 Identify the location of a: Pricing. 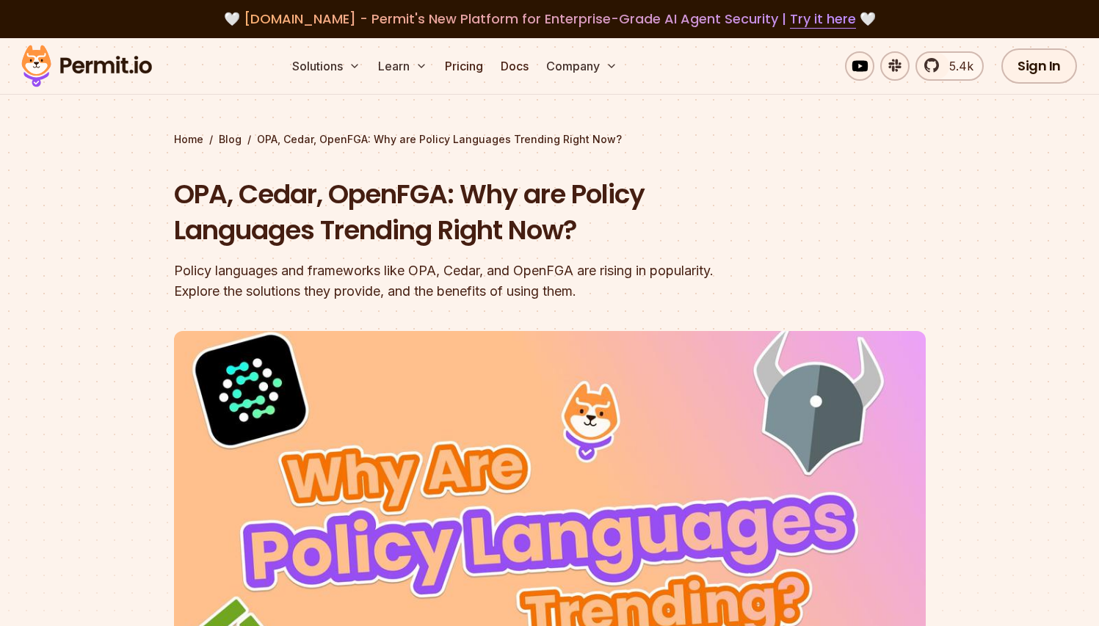
(464, 66).